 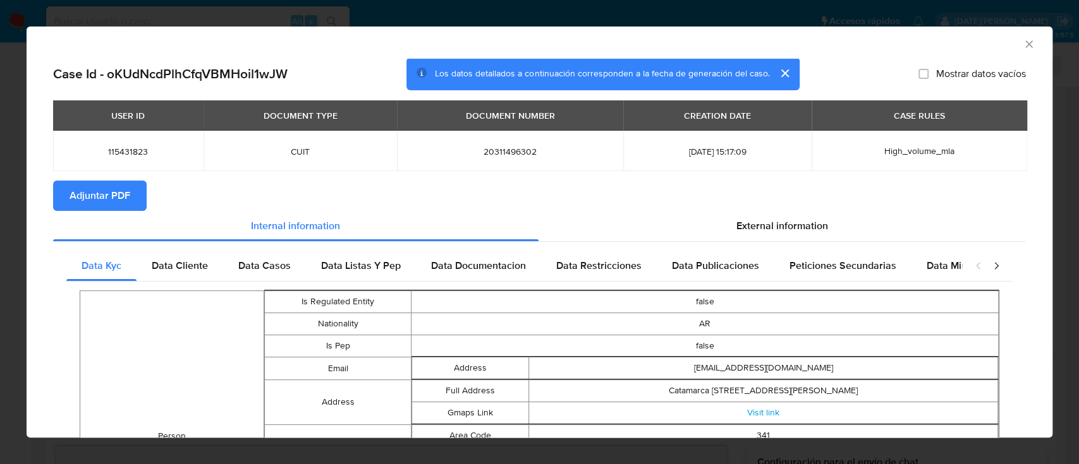 What do you see at coordinates (842, 265) in the screenshot?
I see `span: Peticiones Secundarias` at bounding box center [842, 265].